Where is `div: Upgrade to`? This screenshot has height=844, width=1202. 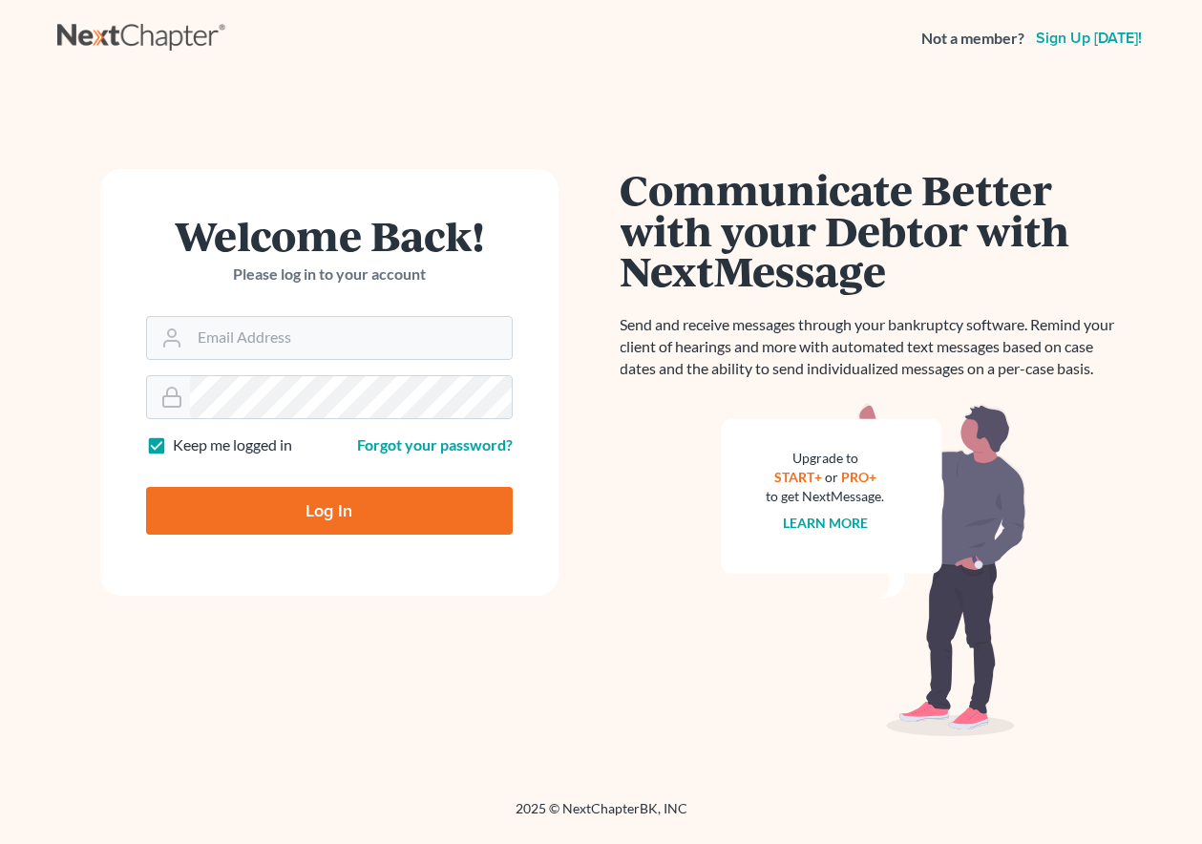
div: Upgrade to is located at coordinates (826, 458).